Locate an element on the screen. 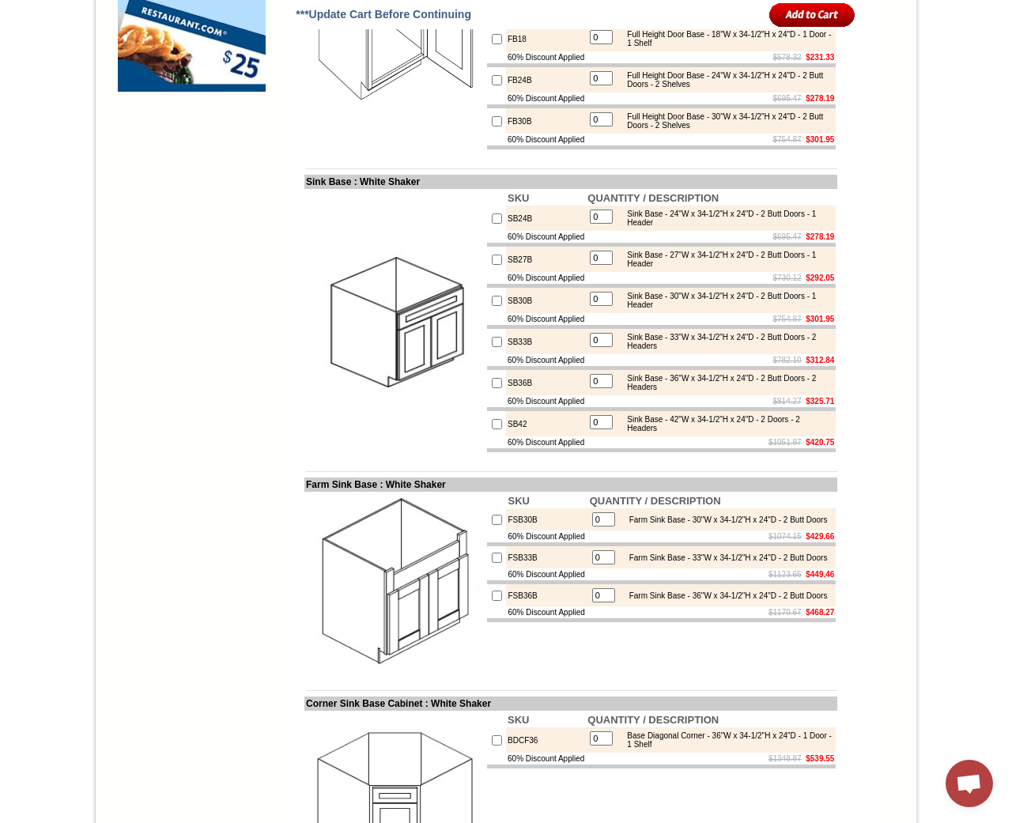  div: Sink Base - 27"W x 34-1/2"H x 24"D - 2 Butt Doors - 1 Header is located at coordinates (725, 259).